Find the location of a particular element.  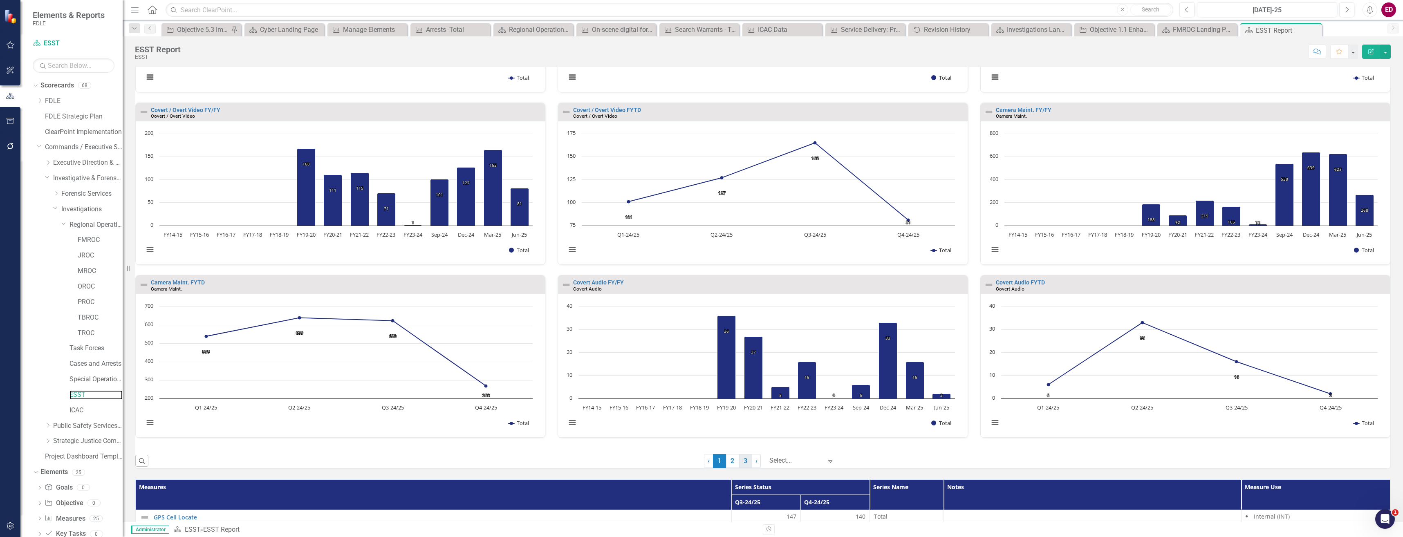

div: ESST Report is located at coordinates (158, 49).